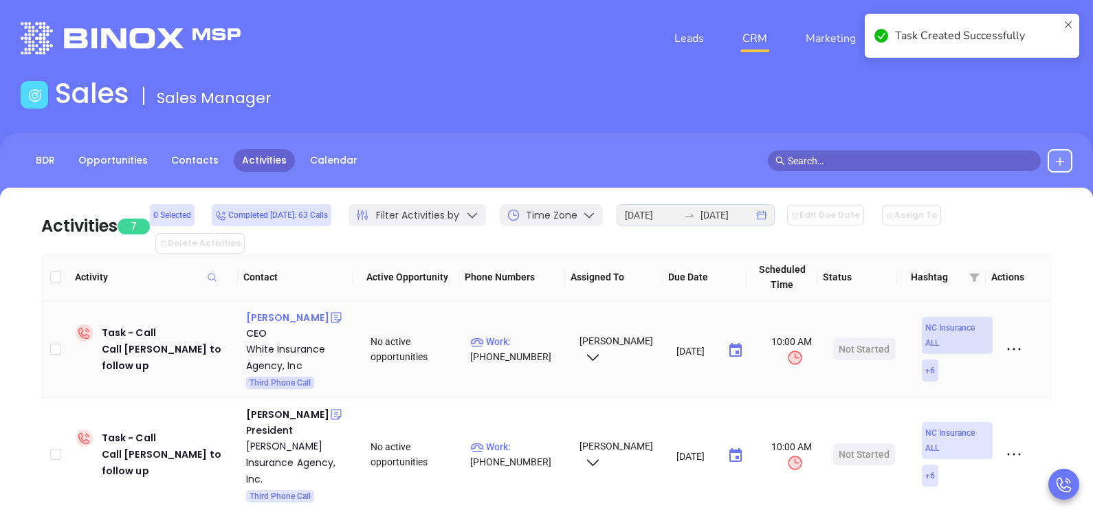 This screenshot has width=1093, height=510. I want to click on input: Search…, so click(911, 161).